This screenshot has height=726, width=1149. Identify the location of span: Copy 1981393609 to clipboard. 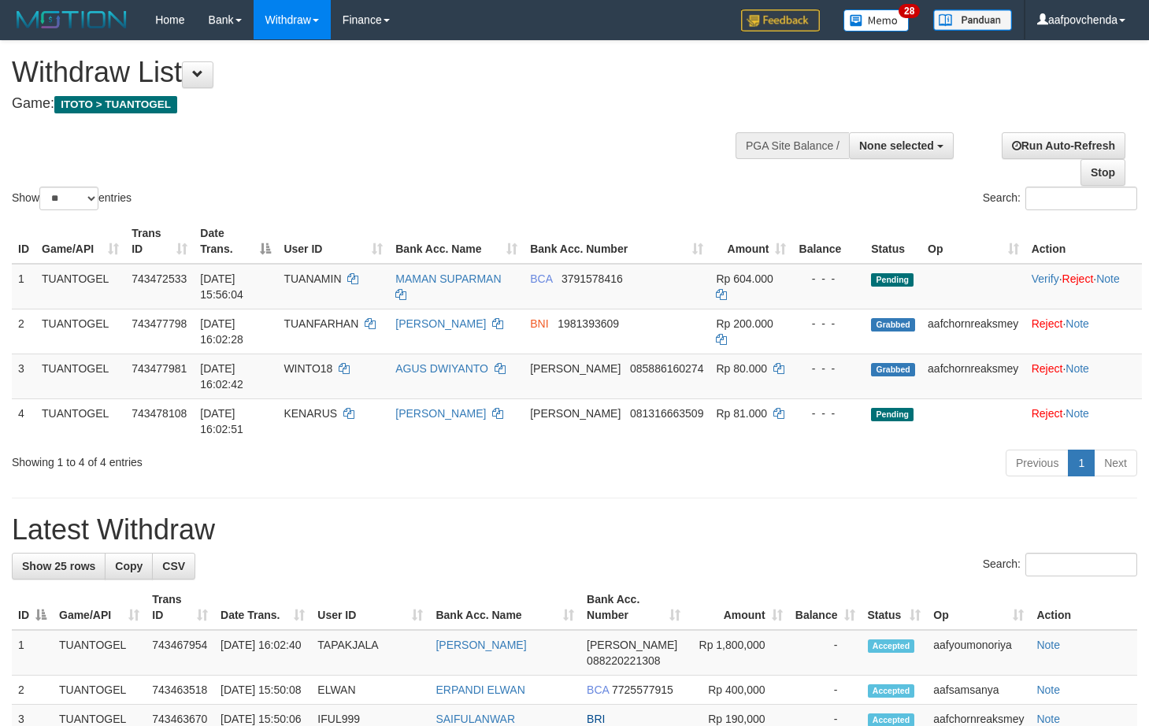
(588, 324).